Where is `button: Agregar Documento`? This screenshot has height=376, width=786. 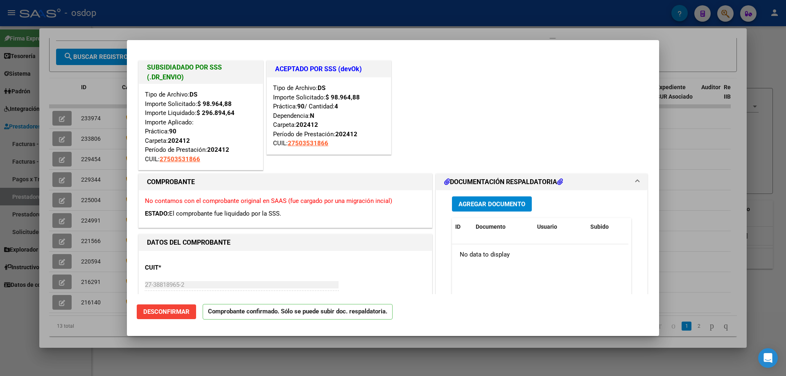
button: Agregar Documento is located at coordinates (492, 204).